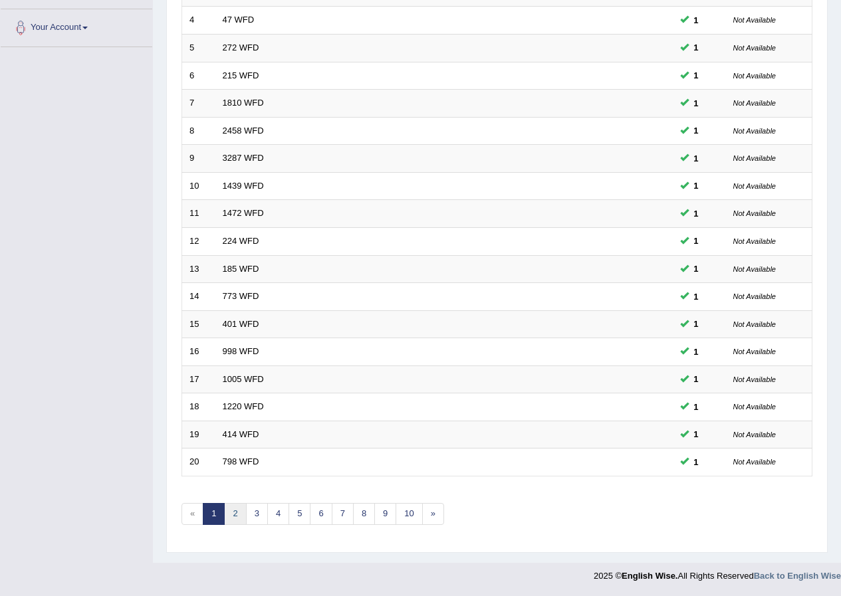 The image size is (841, 596). What do you see at coordinates (243, 406) in the screenshot?
I see `a: 1220 WFD` at bounding box center [243, 406].